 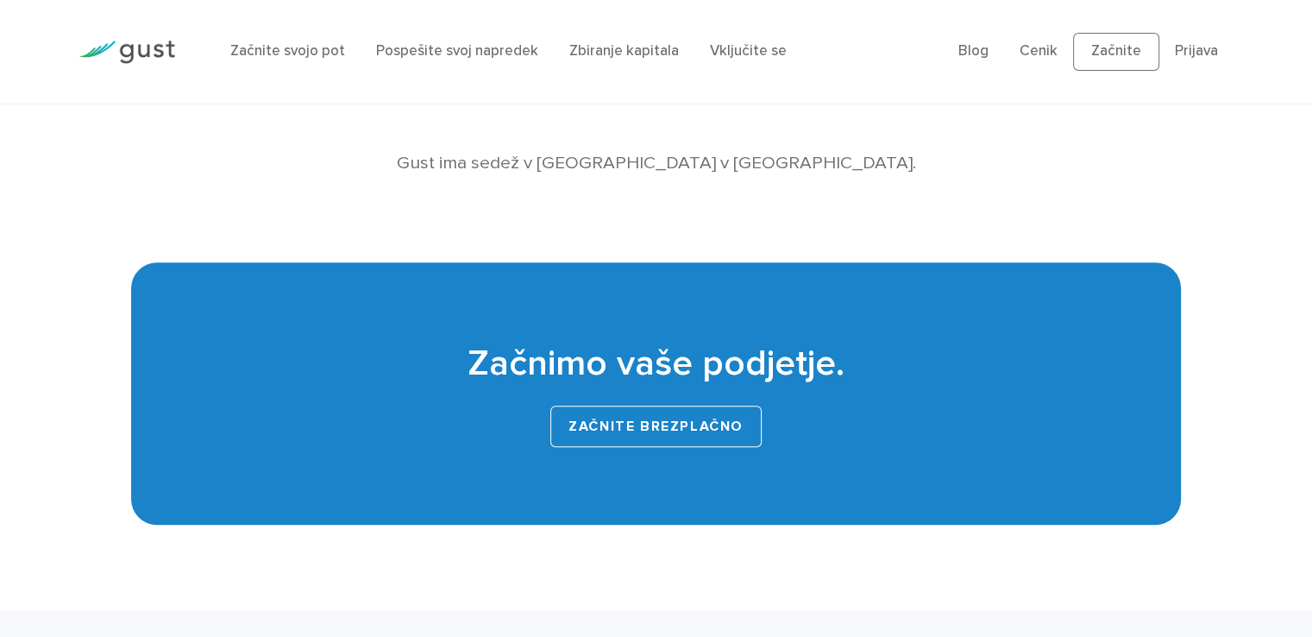 What do you see at coordinates (457, 51) in the screenshot?
I see `a: Pospešite svoj napredek` at bounding box center [457, 51].